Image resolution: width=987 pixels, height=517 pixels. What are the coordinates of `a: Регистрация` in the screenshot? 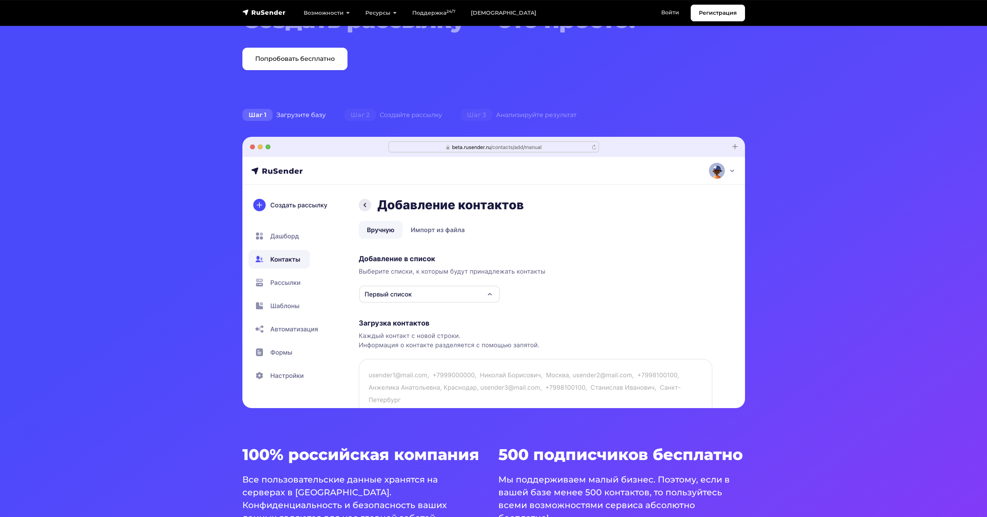 It's located at (718, 13).